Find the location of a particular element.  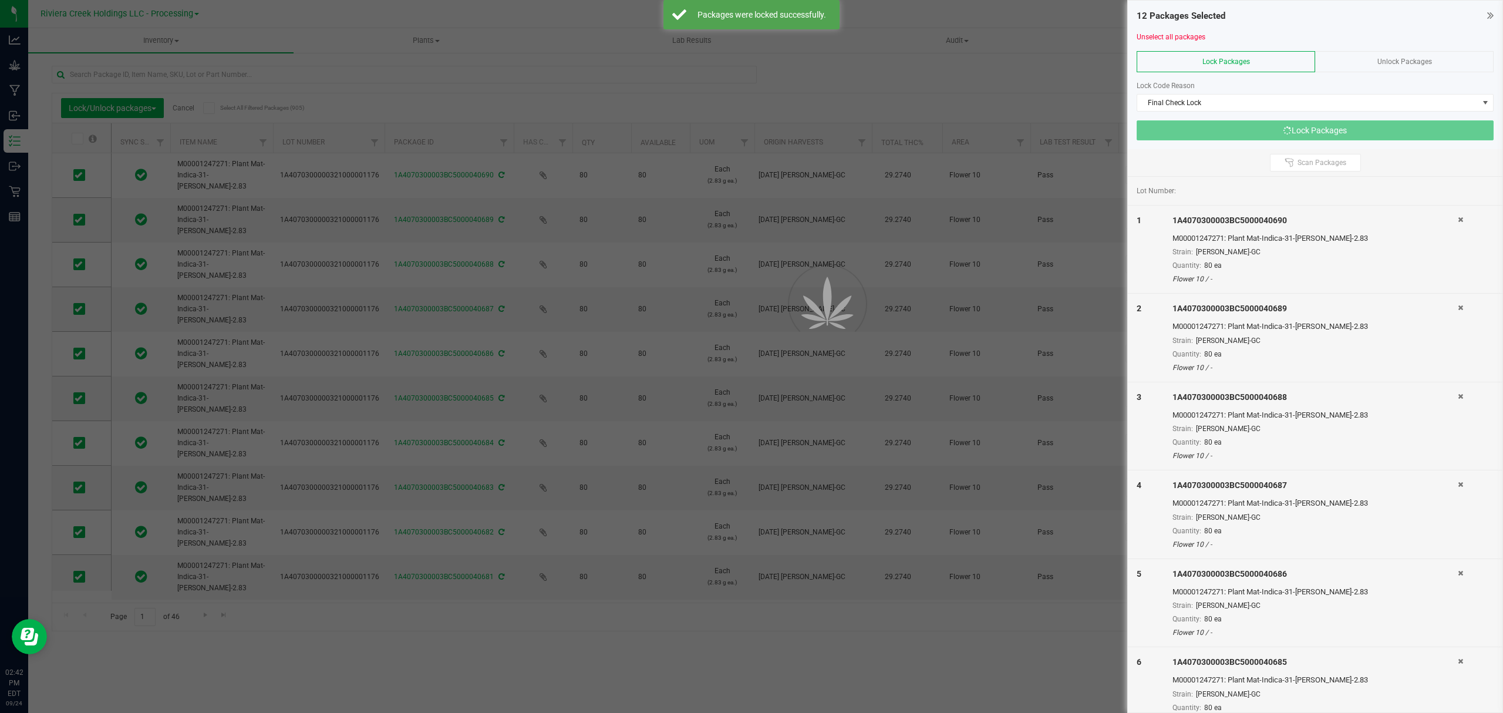

span: Lock Packages is located at coordinates (1226, 62).